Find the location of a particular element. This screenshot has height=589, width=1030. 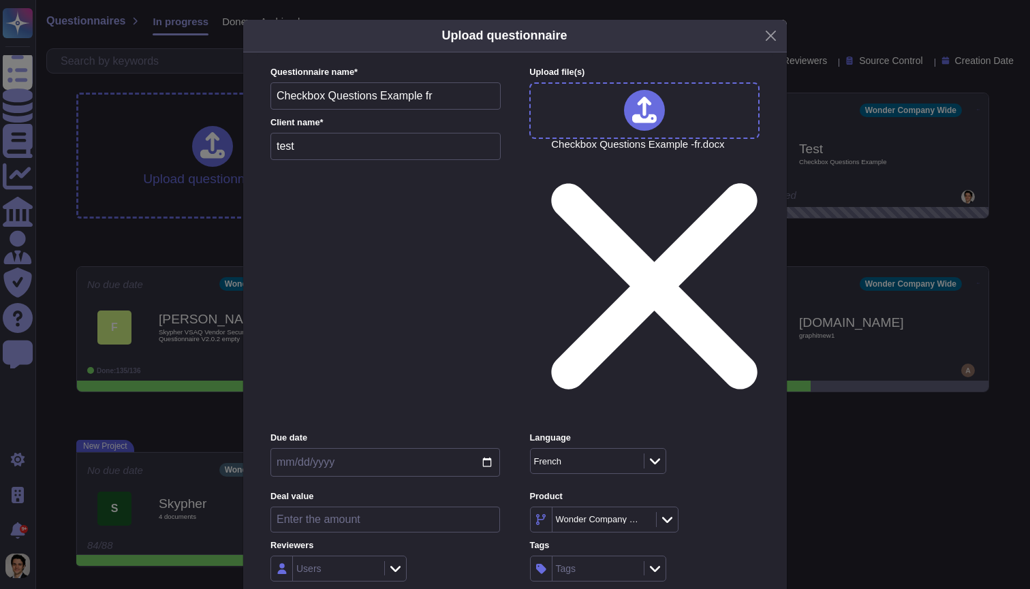

span: Upload file (s) is located at coordinates (557, 72).